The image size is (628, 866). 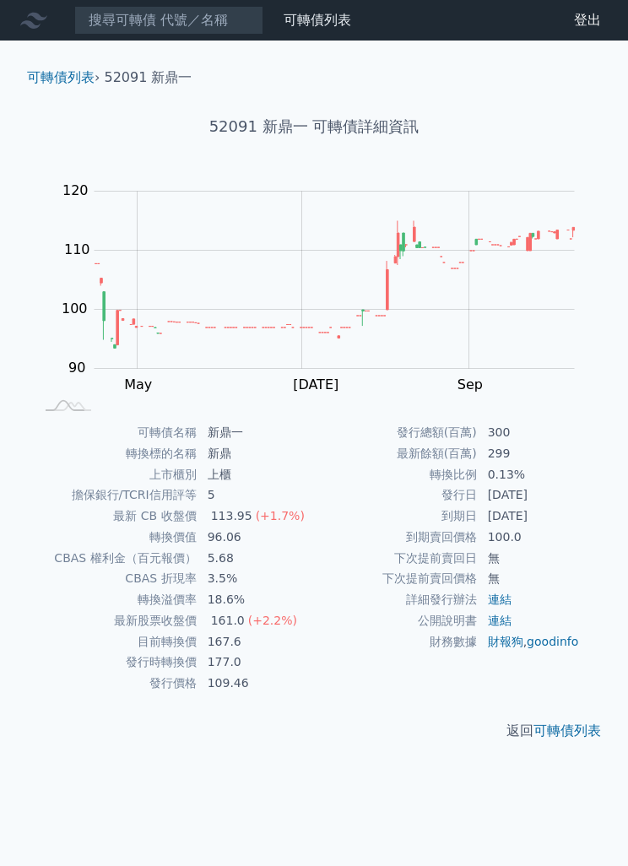 I want to click on li: 52091 新鼎一, so click(x=149, y=78).